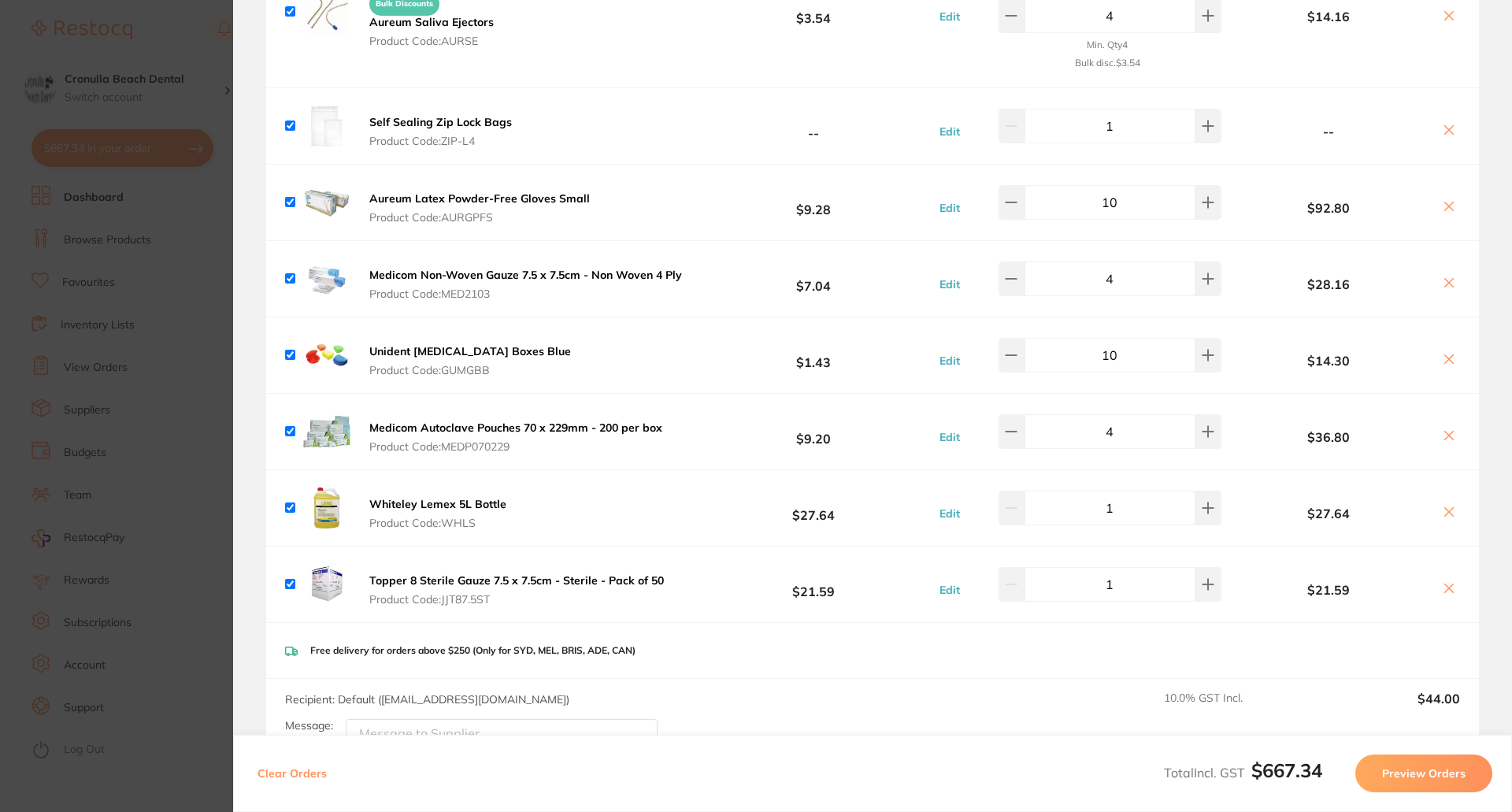 The width and height of the screenshot is (1512, 812). I want to click on img: dm1sOTd3cA, so click(326, 355).